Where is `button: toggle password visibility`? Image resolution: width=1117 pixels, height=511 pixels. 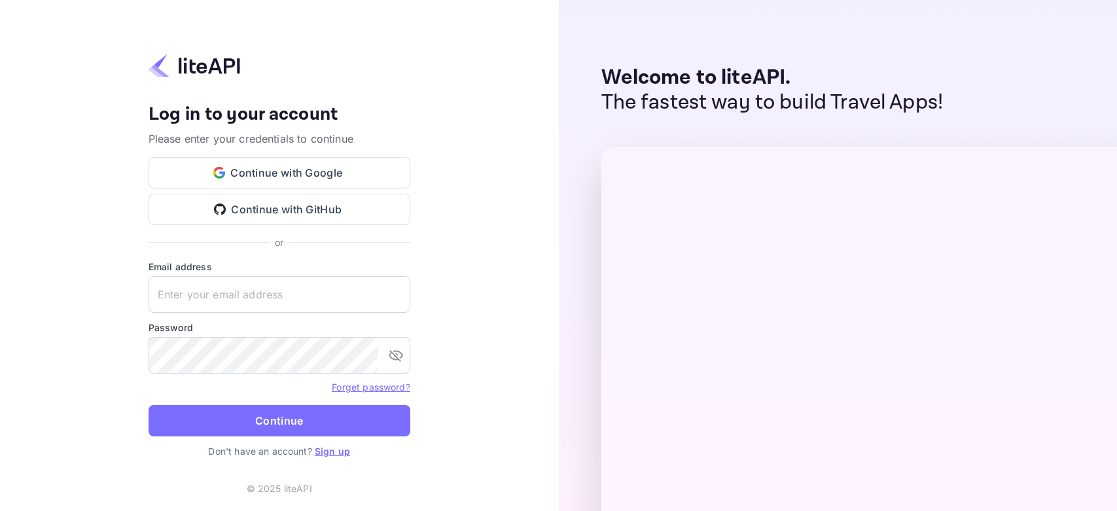
button: toggle password visibility is located at coordinates (396, 355).